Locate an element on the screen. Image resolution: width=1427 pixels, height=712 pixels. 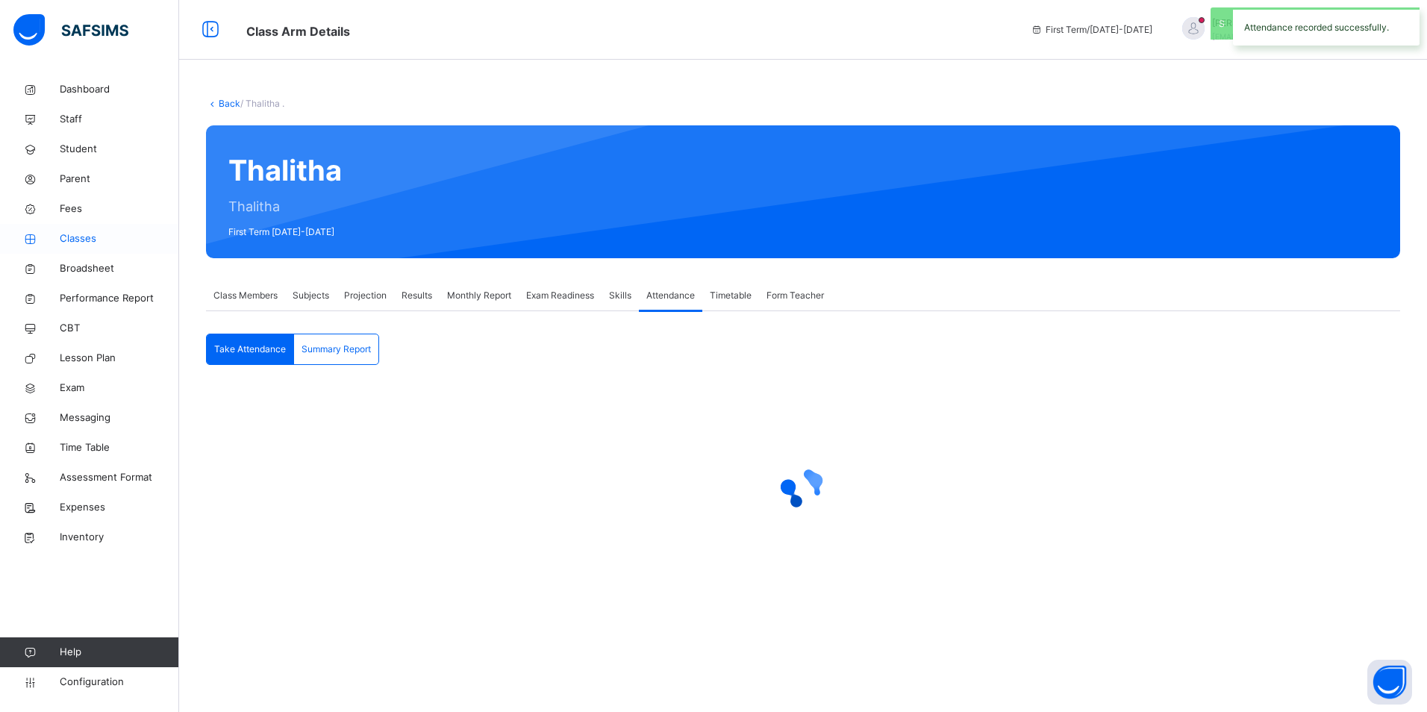
span: CBT is located at coordinates (119, 328).